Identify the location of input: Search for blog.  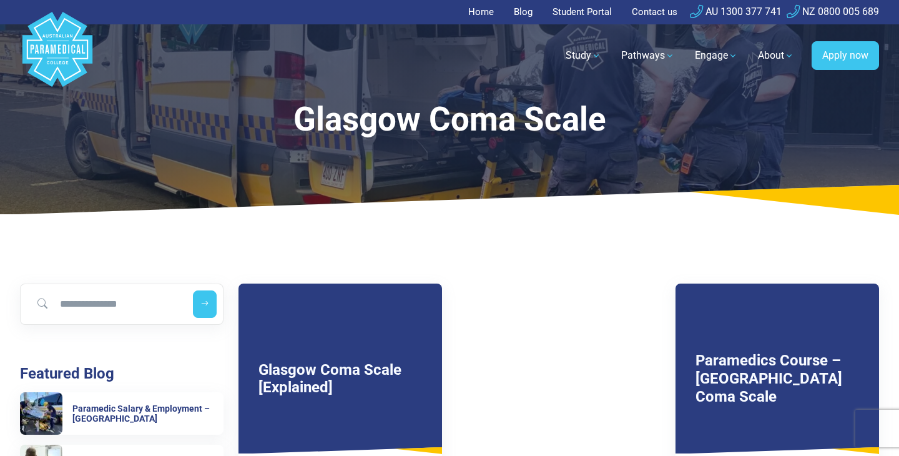
(104, 304).